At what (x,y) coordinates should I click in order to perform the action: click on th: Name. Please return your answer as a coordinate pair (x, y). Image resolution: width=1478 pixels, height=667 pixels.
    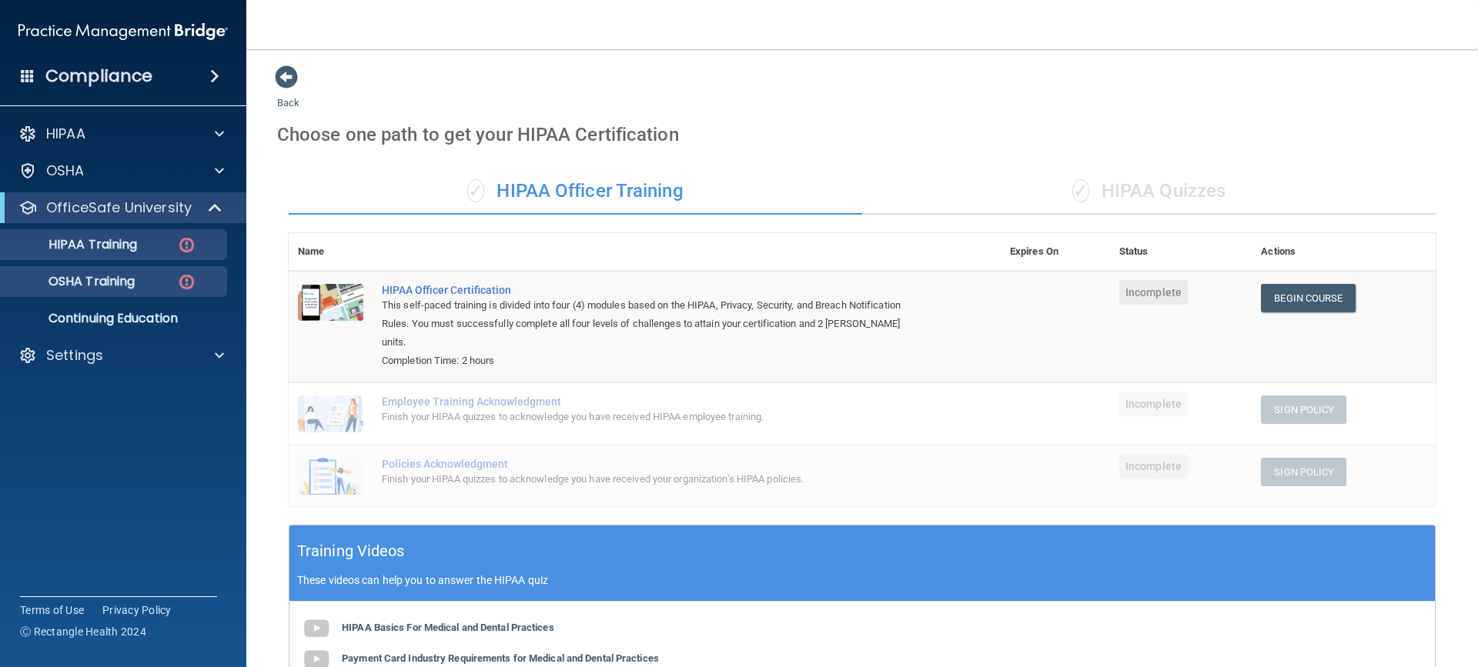
    Looking at the image, I should click on (330, 252).